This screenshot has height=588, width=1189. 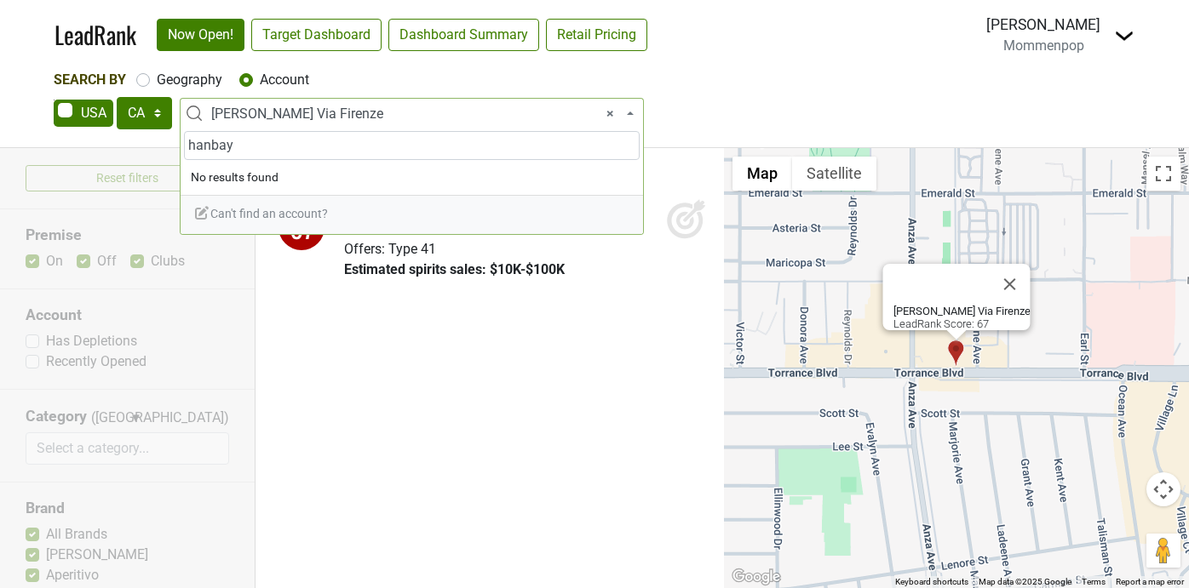 I want to click on button: Show satellite imagery, so click(x=834, y=174).